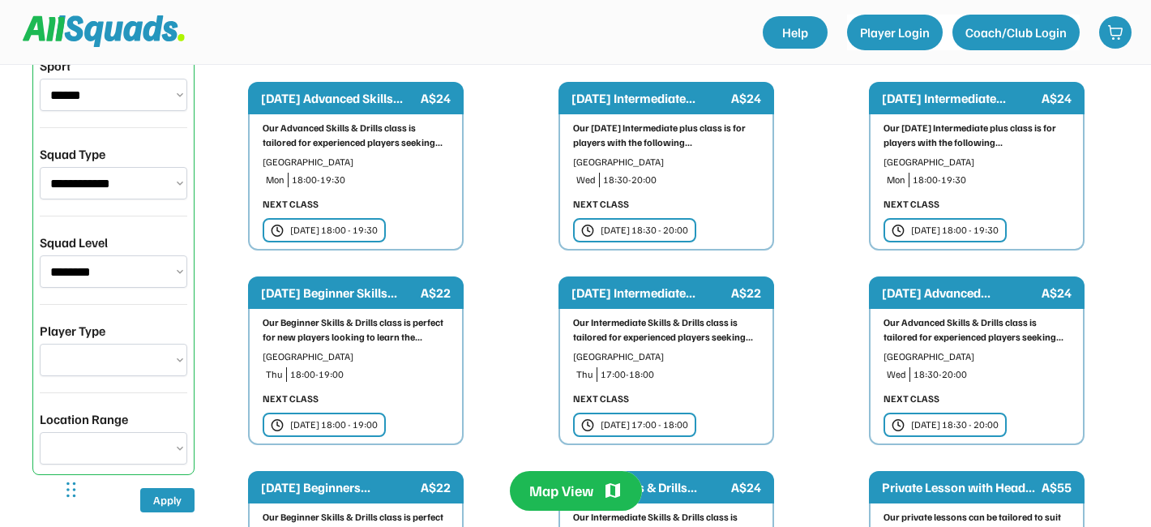 This screenshot has width=1151, height=527. Describe the element at coordinates (1016, 32) in the screenshot. I see `button: Coach/Club Login` at that location.